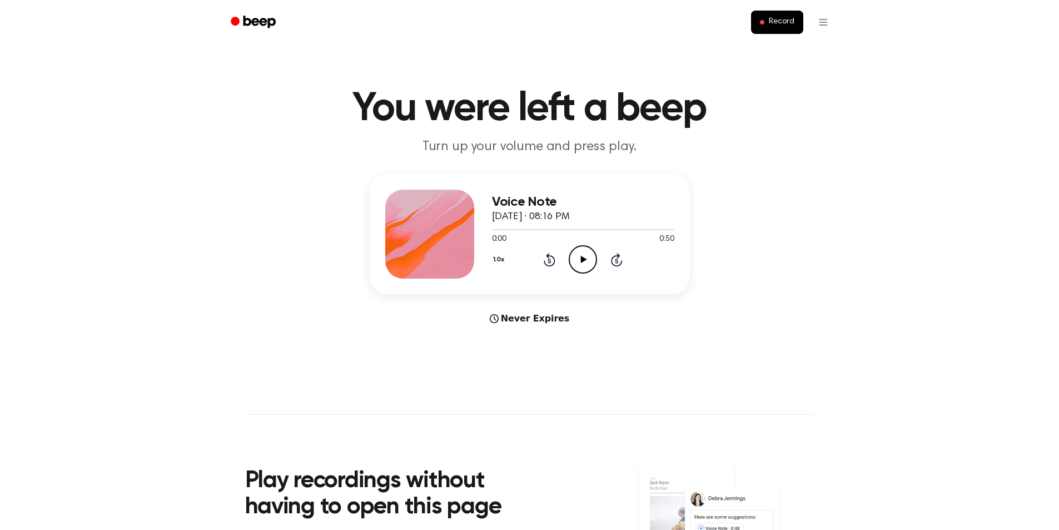 The width and height of the screenshot is (1059, 530). I want to click on a: Beep, so click(254, 22).